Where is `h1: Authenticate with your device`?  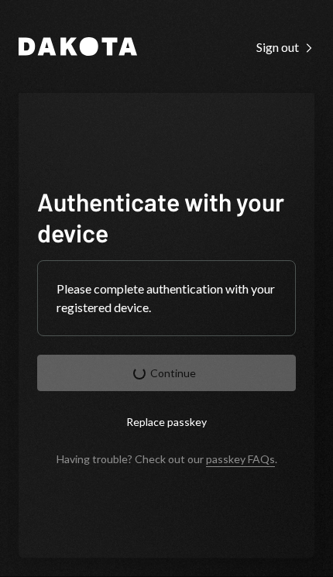
h1: Authenticate with your device is located at coordinates (166, 217).